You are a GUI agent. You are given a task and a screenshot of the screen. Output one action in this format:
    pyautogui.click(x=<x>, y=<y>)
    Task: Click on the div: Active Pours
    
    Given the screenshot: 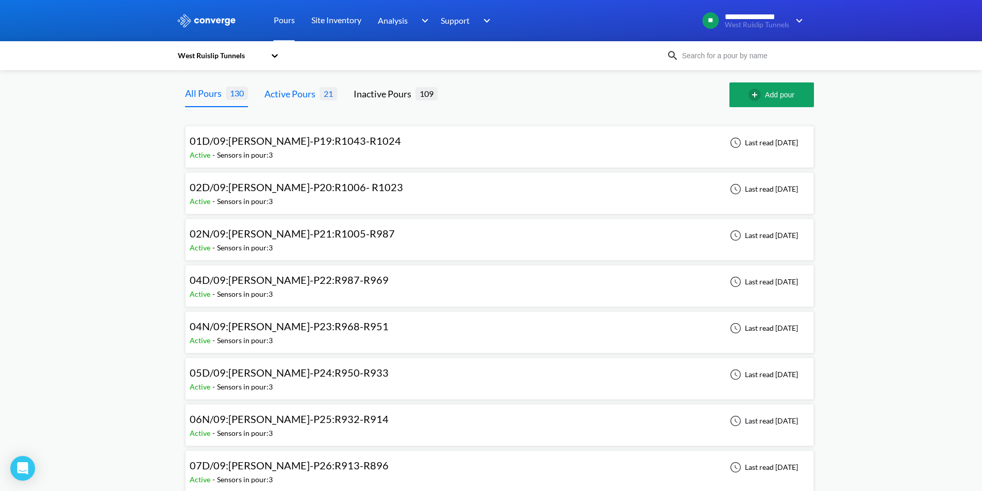 What is the action you would take?
    pyautogui.click(x=292, y=94)
    